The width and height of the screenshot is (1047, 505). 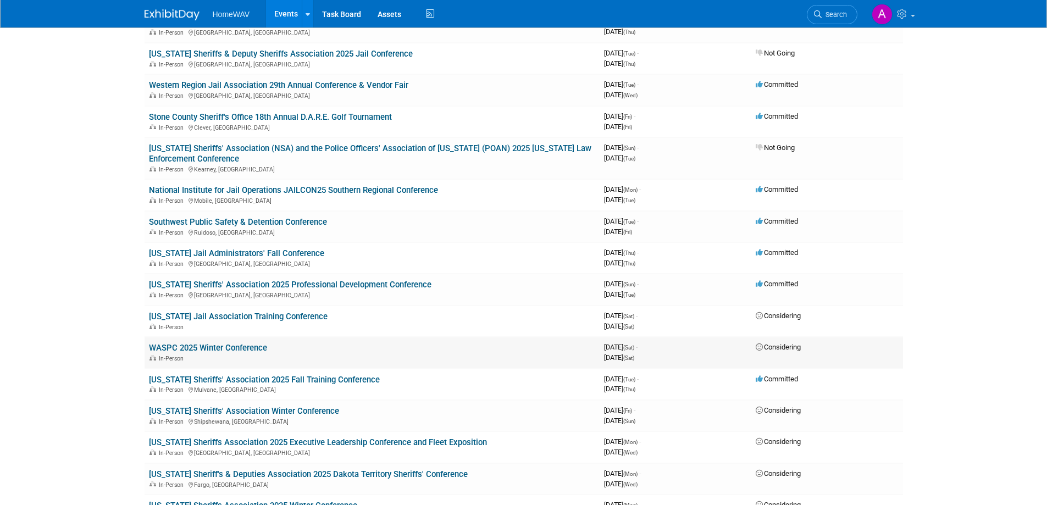 I want to click on a: Search, so click(x=832, y=14).